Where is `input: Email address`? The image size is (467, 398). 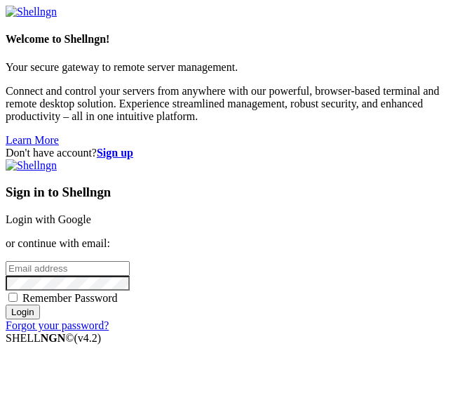
input: Email address is located at coordinates (67, 268).